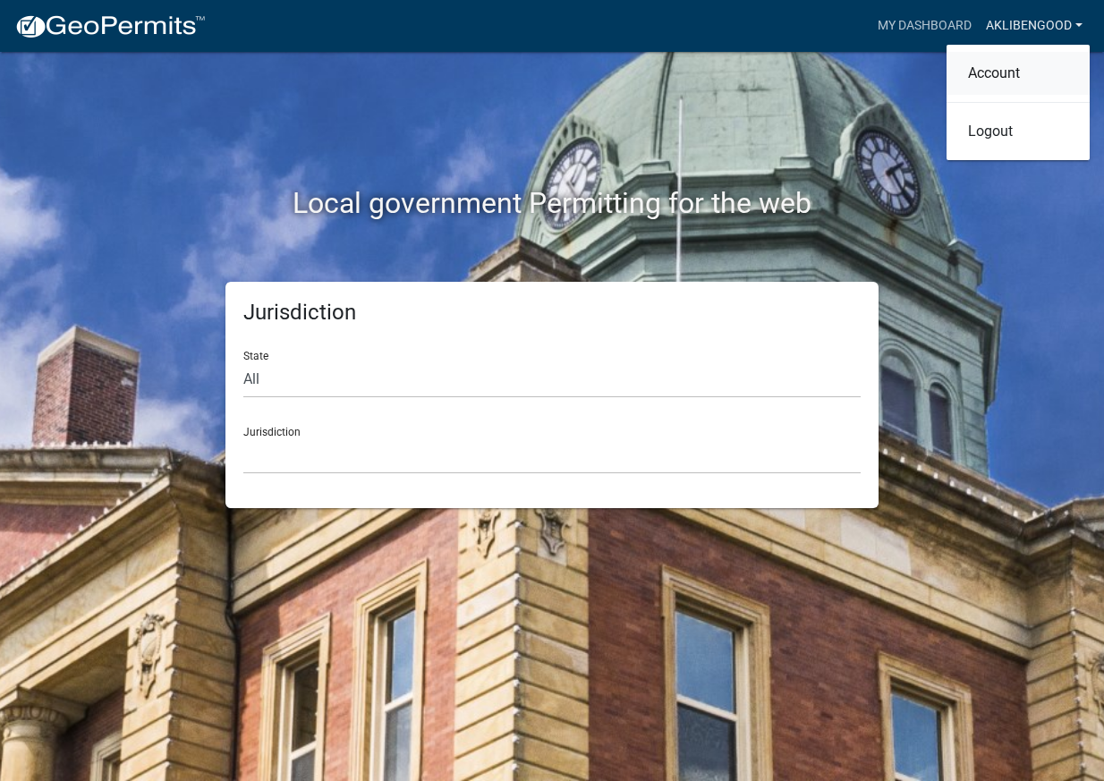 The height and width of the screenshot is (781, 1104). Describe the element at coordinates (552, 203) in the screenshot. I see `h2: Local government Permitting for the web` at that location.